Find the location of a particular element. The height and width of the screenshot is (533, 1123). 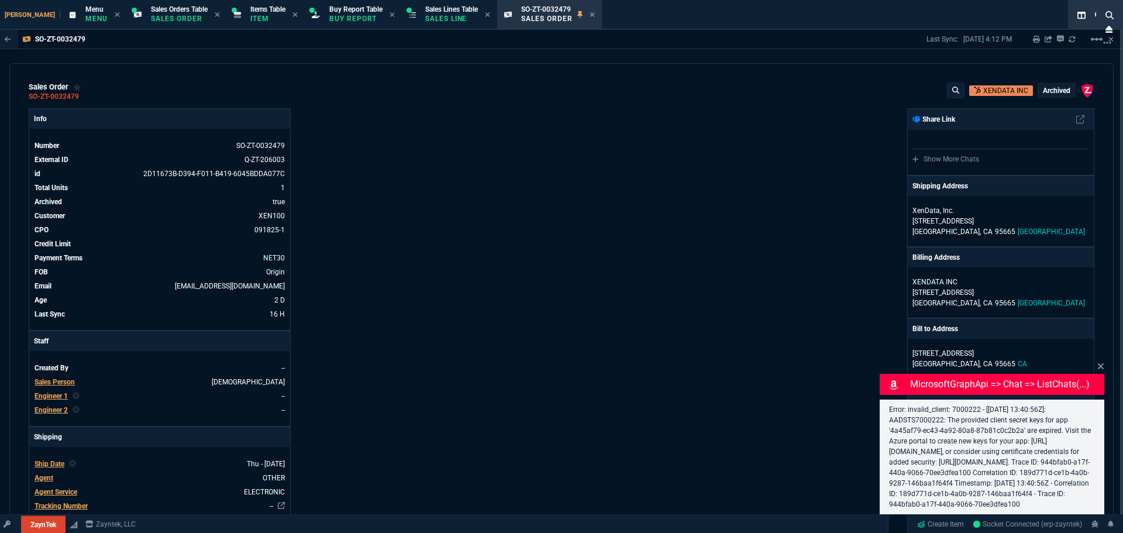

span: true is located at coordinates (278, 202).